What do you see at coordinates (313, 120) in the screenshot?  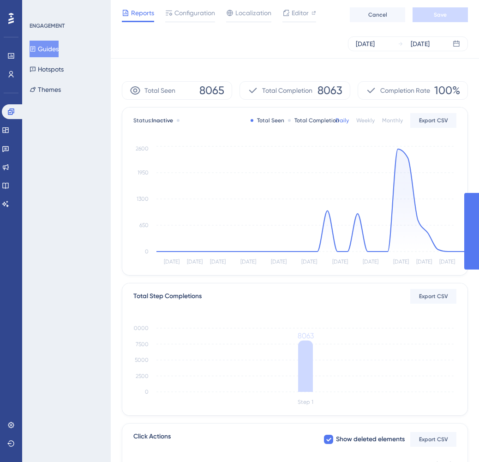 I see `div: Total Completion` at bounding box center [313, 120].